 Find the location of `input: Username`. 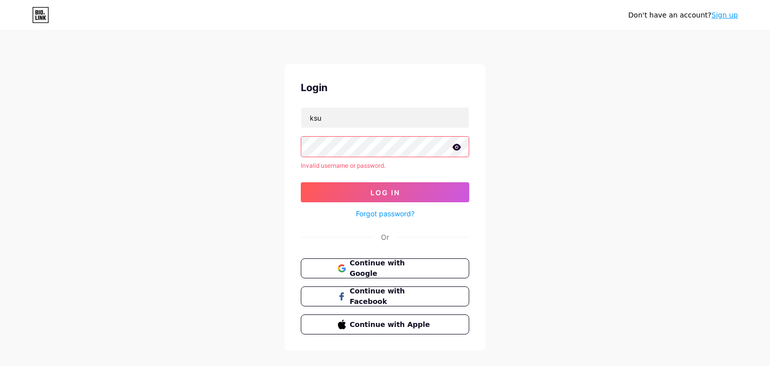

input: Username is located at coordinates (385, 118).